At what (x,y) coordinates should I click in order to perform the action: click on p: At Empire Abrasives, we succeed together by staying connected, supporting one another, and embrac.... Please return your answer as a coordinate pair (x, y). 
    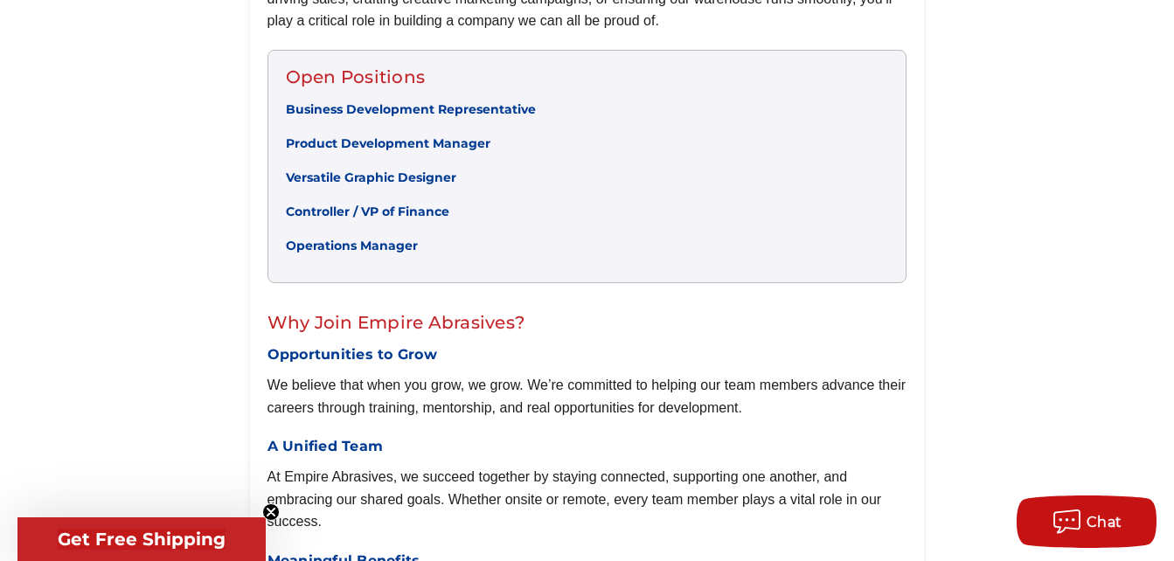
    Looking at the image, I should click on (587, 499).